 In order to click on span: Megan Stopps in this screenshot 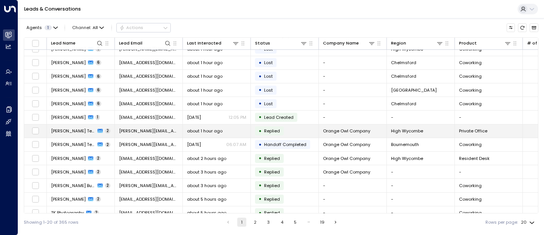, I will do `click(68, 118)`.